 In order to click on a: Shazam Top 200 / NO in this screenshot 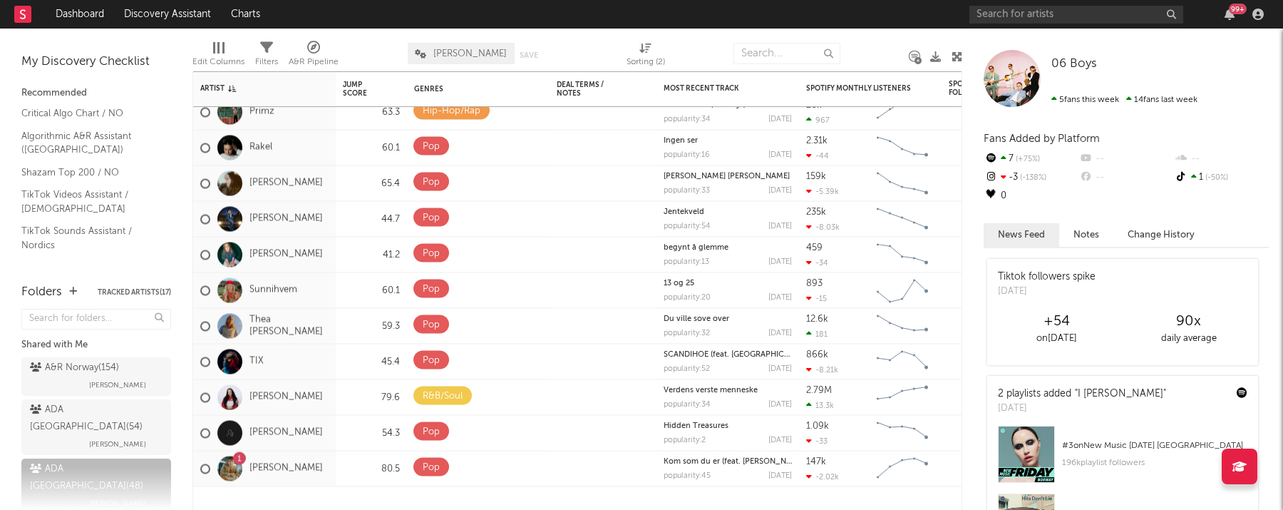, I will do `click(89, 172)`.